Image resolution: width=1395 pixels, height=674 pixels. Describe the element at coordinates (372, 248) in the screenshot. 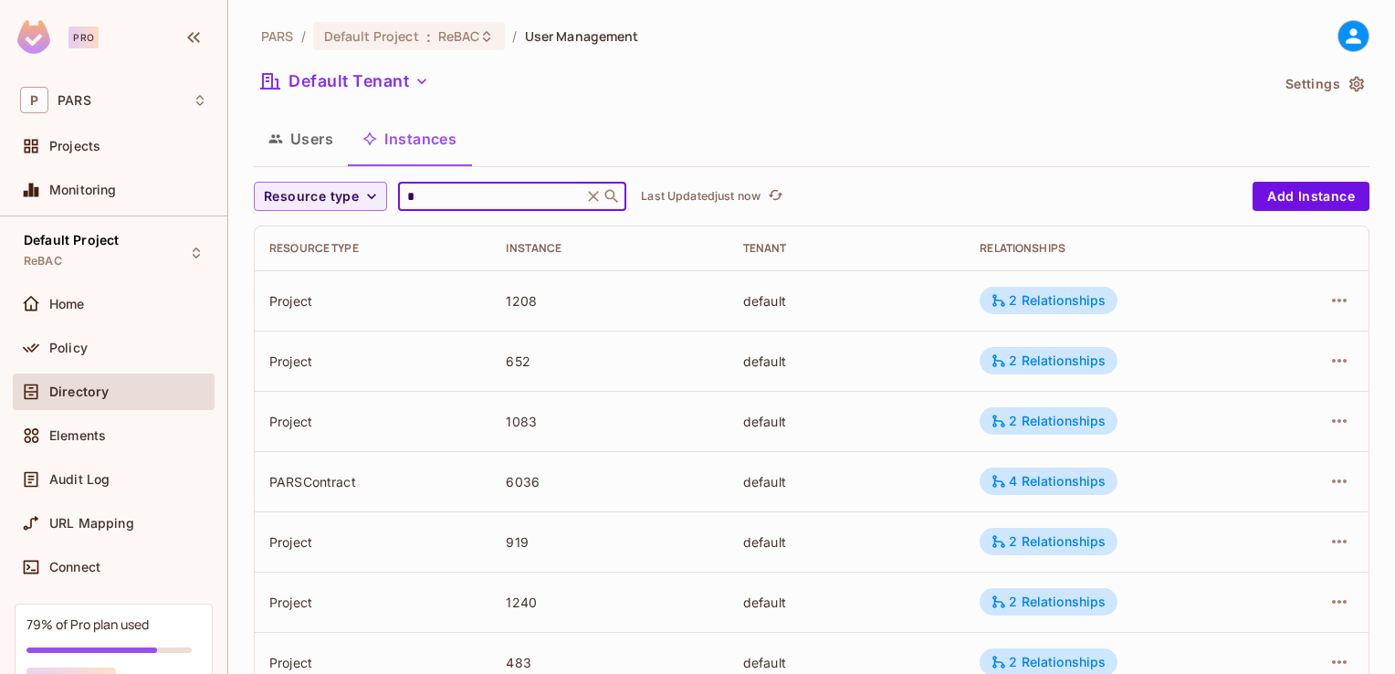

I see `div: Resource type` at that location.